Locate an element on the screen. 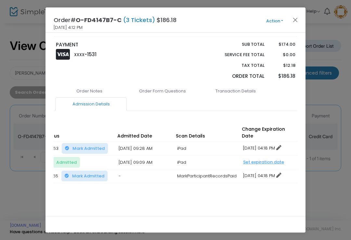 The width and height of the screenshot is (351, 240). button: Close is located at coordinates (295, 20).